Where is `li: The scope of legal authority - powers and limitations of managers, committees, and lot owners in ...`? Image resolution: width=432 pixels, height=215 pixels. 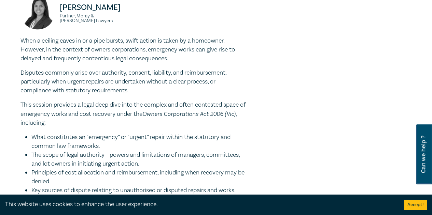
li: The scope of legal authority - powers and limitations of managers, committees, and lot owners in ... is located at coordinates (139, 160).